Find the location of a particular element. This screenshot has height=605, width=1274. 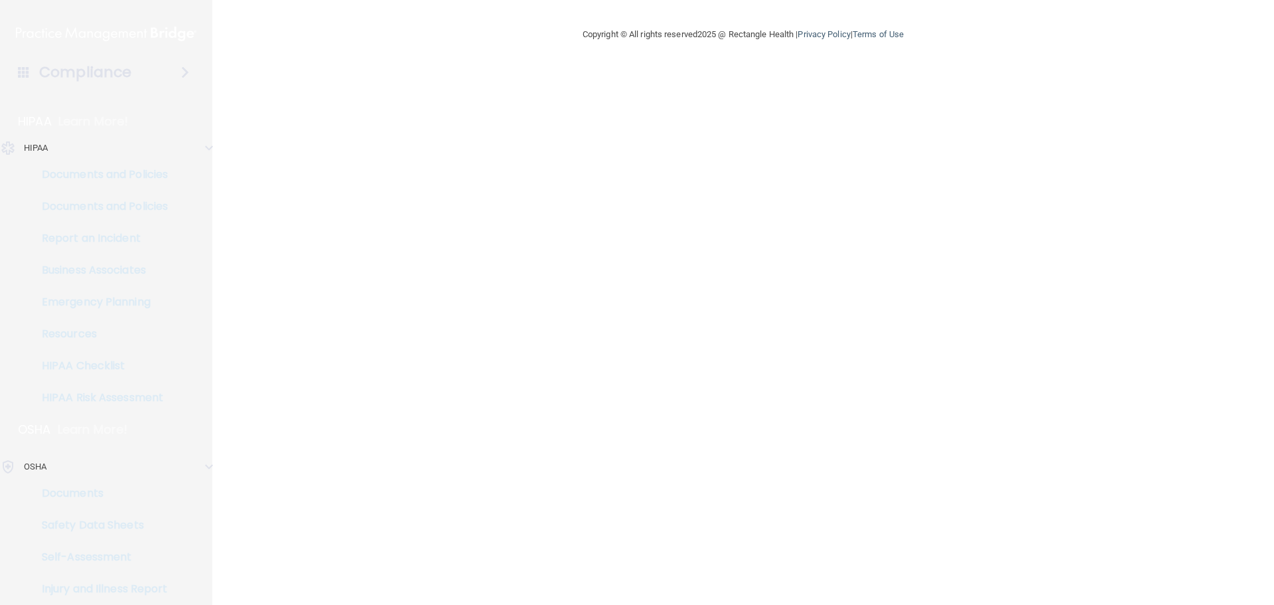

p: Emergency Planning is located at coordinates (99, 302).